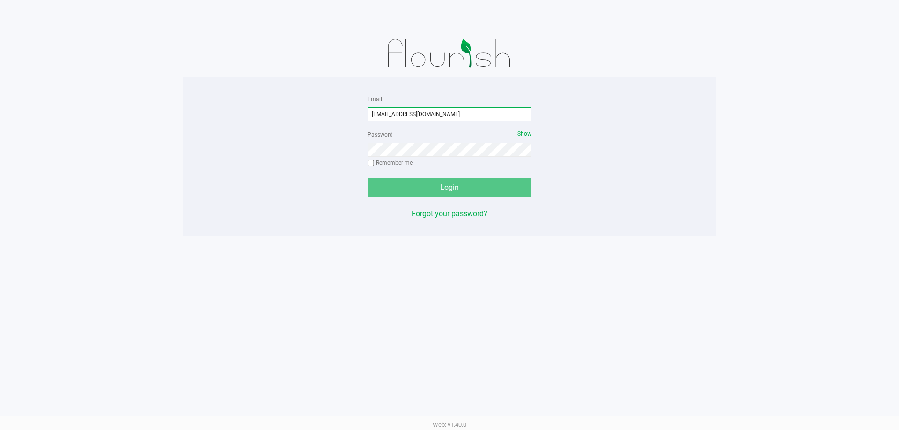 Image resolution: width=899 pixels, height=430 pixels. Describe the element at coordinates (449, 214) in the screenshot. I see `button: Forgot your password?` at that location.